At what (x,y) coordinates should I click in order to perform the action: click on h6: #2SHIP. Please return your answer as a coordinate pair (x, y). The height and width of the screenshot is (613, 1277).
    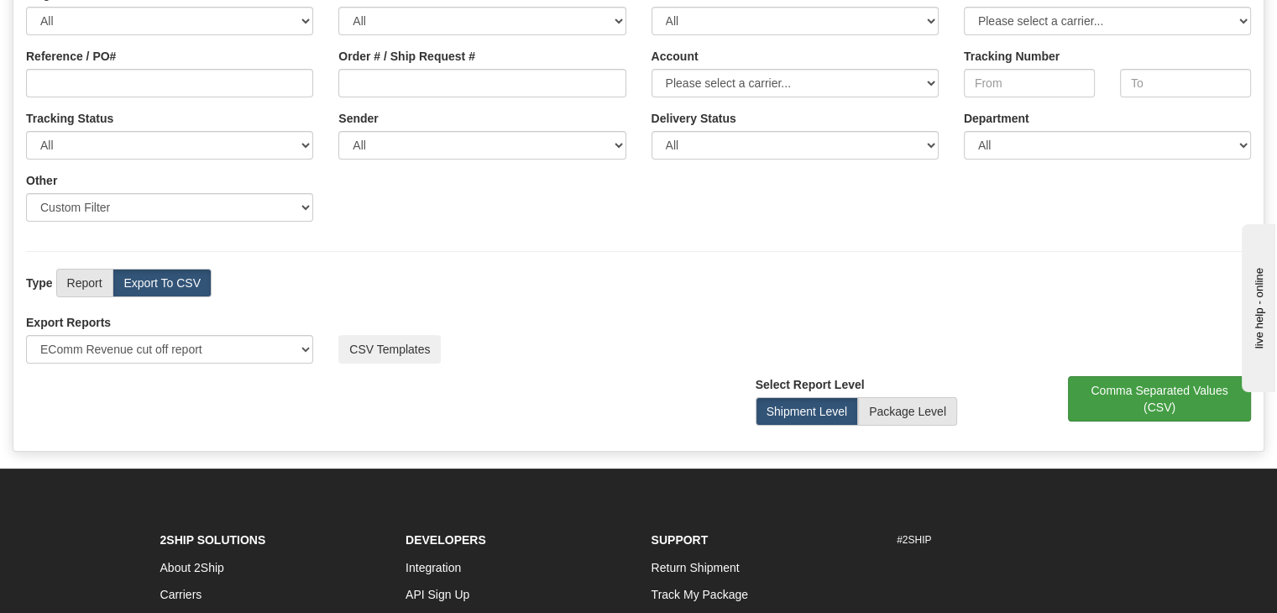
    Looking at the image, I should click on (1007, 540).